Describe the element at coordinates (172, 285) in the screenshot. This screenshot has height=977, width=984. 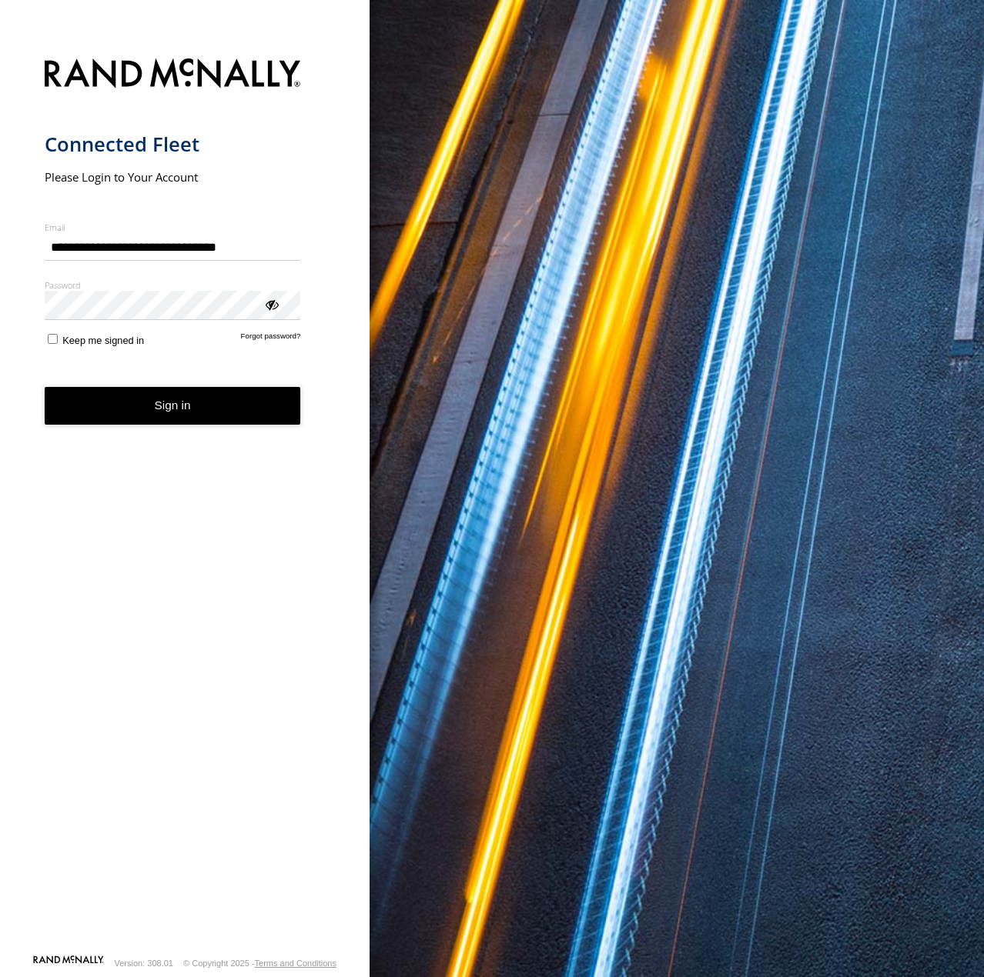
I see `label: Password` at that location.